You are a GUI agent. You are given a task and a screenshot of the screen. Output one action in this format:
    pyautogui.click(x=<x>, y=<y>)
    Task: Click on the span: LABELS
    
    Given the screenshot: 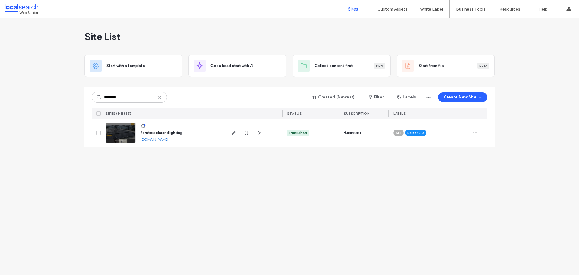 What is the action you would take?
    pyautogui.click(x=400, y=113)
    